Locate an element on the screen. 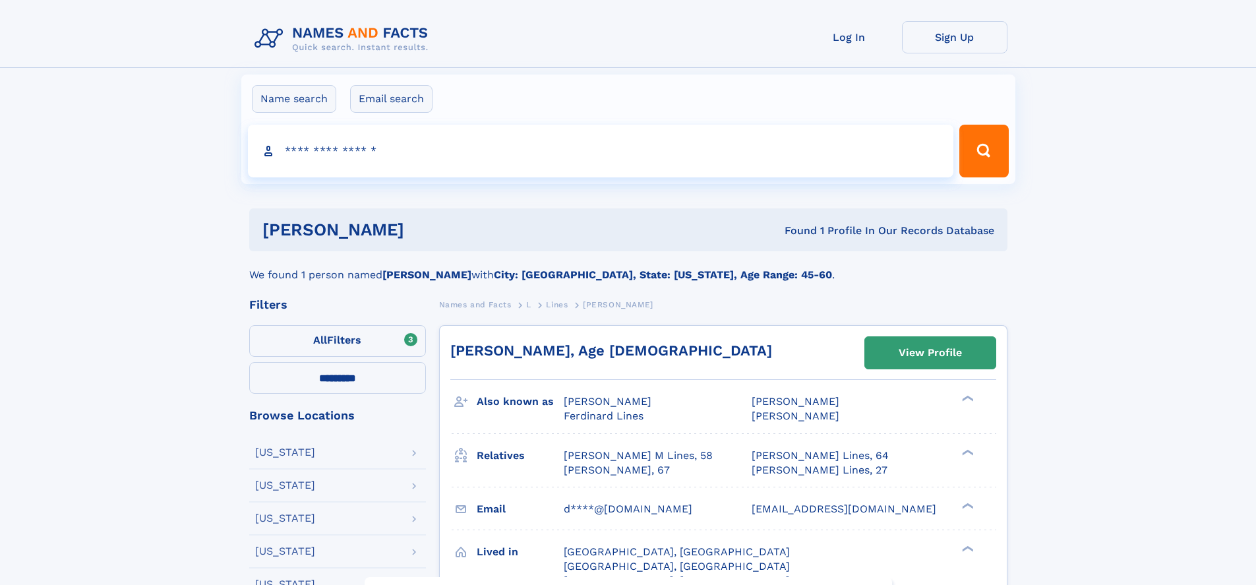 This screenshot has width=1256, height=585. span: L is located at coordinates (529, 305).